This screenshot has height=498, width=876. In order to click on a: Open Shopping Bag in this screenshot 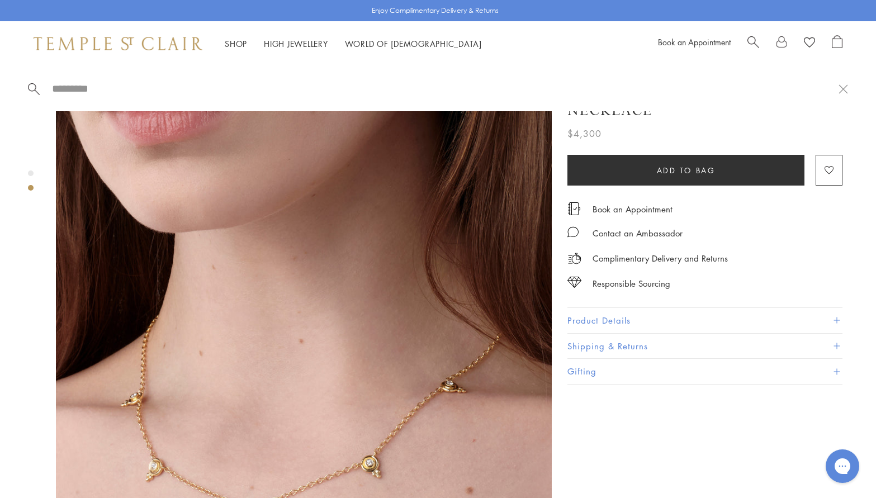, I will do `click(837, 44)`.